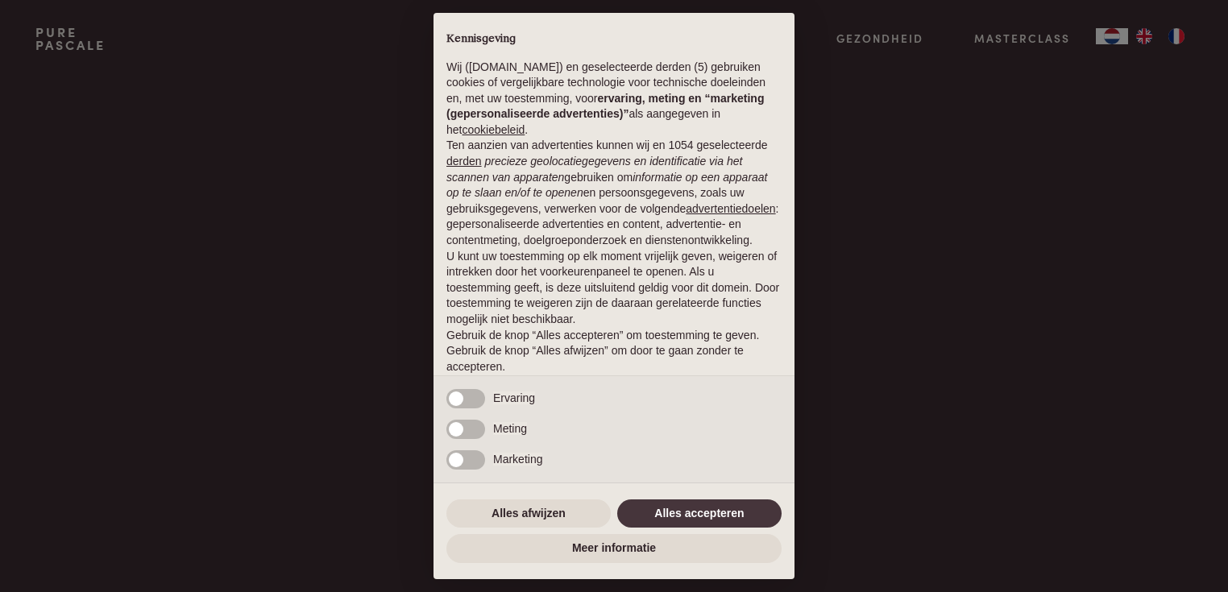 The height and width of the screenshot is (592, 1228). What do you see at coordinates (594, 169) in the screenshot?
I see `em: precieze geolocatiegegevens en identificatie via het scannen van apparaten` at bounding box center [594, 169].